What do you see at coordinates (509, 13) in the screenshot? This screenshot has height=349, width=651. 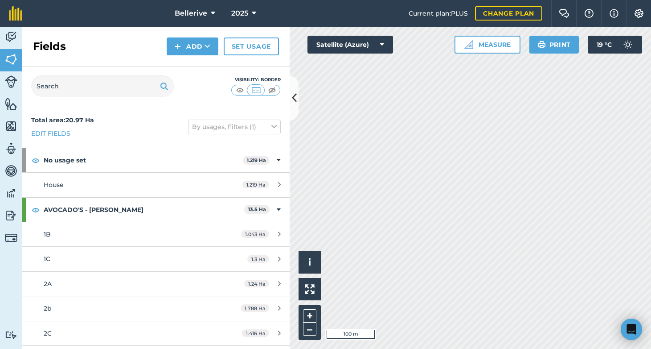 I see `a: Change plan` at bounding box center [509, 13].